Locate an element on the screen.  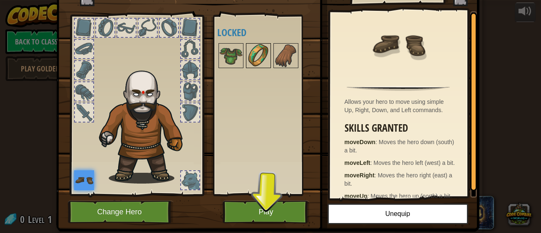
strong: moveRight is located at coordinates (359, 176).